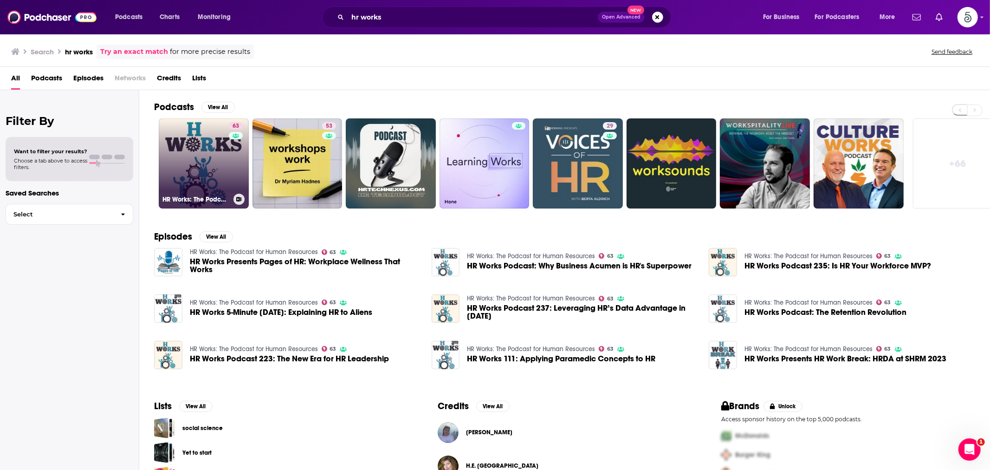 The height and width of the screenshot is (470, 990). What do you see at coordinates (610, 126) in the screenshot?
I see `span: 29` at bounding box center [610, 126].